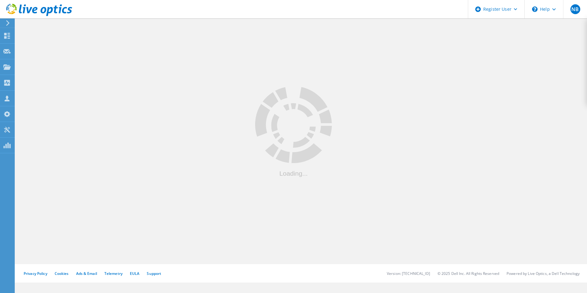  Describe the element at coordinates (113, 273) in the screenshot. I see `a: Telemetry` at that location.